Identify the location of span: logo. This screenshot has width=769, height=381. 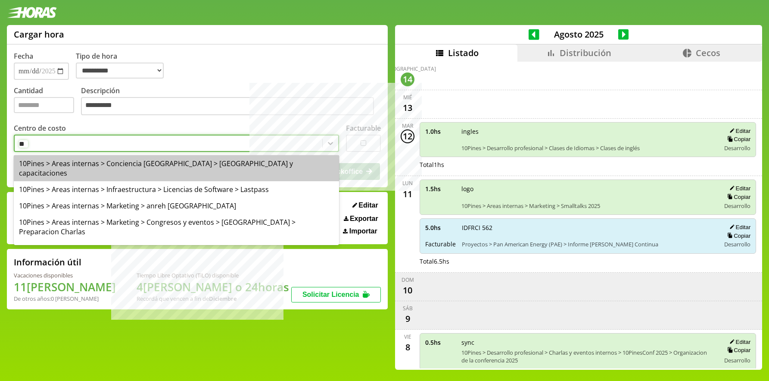
(588, 188).